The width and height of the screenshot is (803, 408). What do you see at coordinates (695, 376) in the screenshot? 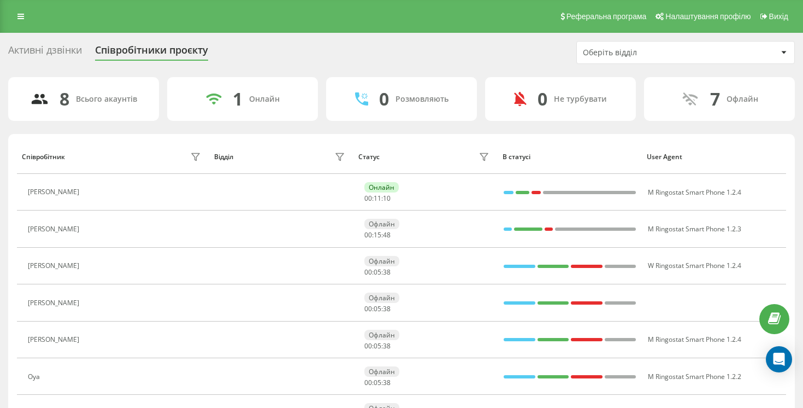
I see `span: M Ringostat Smart Phone 1.2.2` at bounding box center [695, 376].